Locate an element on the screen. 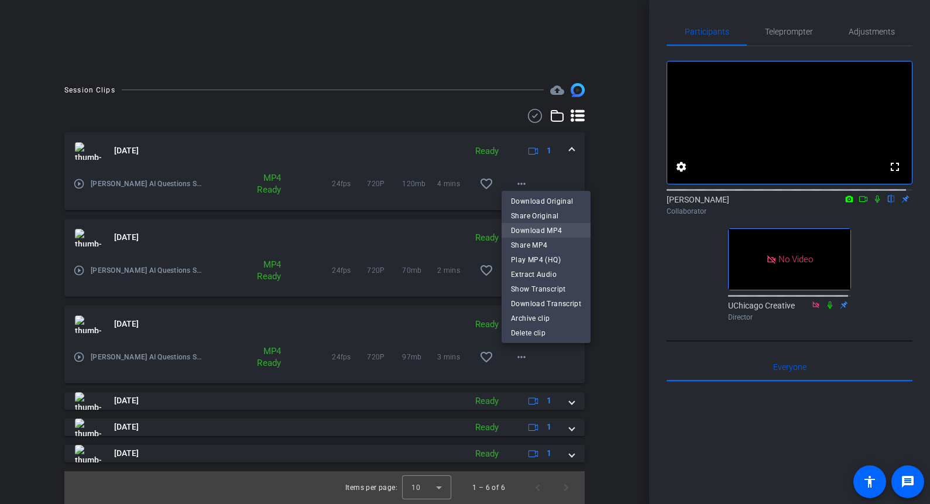  span: Share Original is located at coordinates (546, 216).